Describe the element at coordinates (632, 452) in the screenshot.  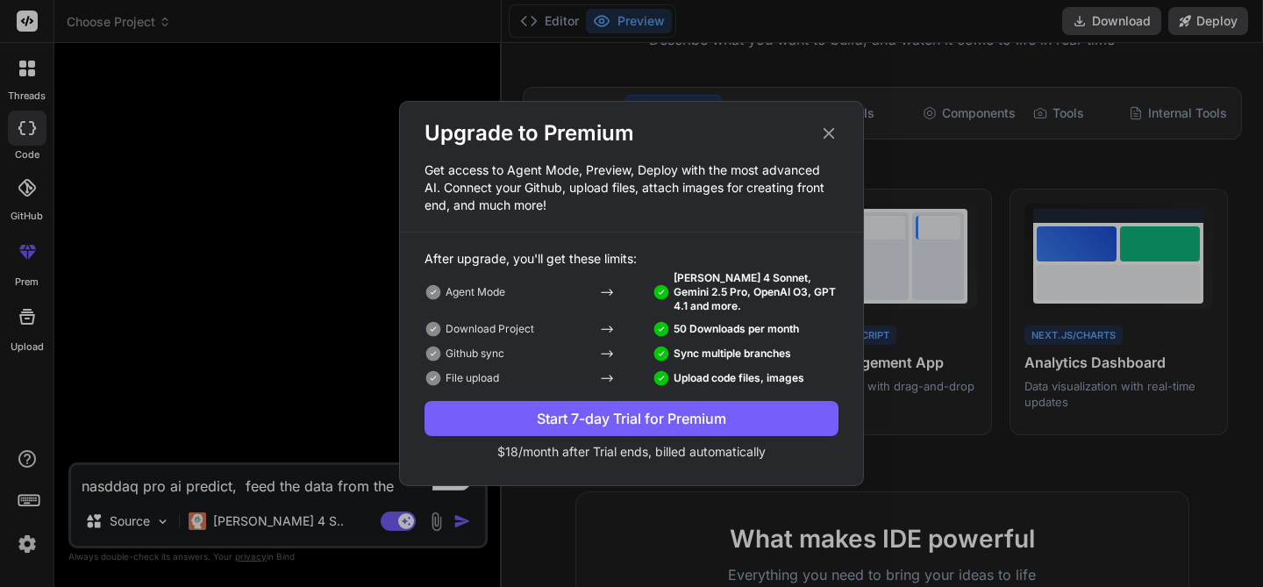
I see `p: $18/month after Trial ends, billed automatically` at that location.